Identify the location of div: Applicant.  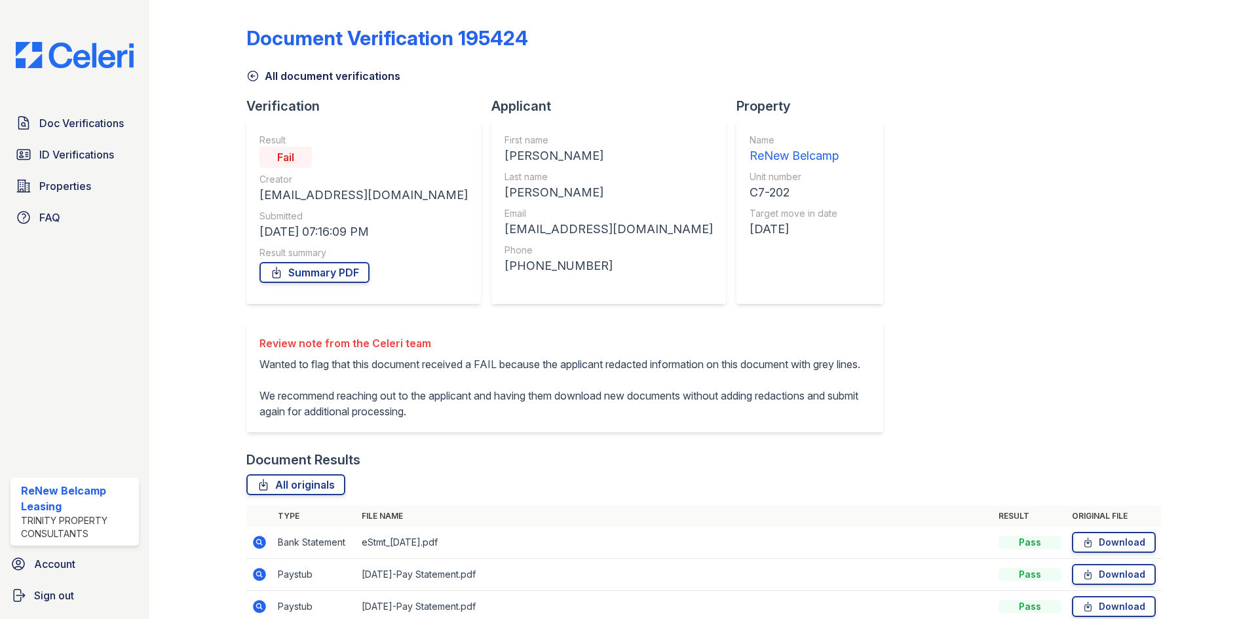
(614, 106).